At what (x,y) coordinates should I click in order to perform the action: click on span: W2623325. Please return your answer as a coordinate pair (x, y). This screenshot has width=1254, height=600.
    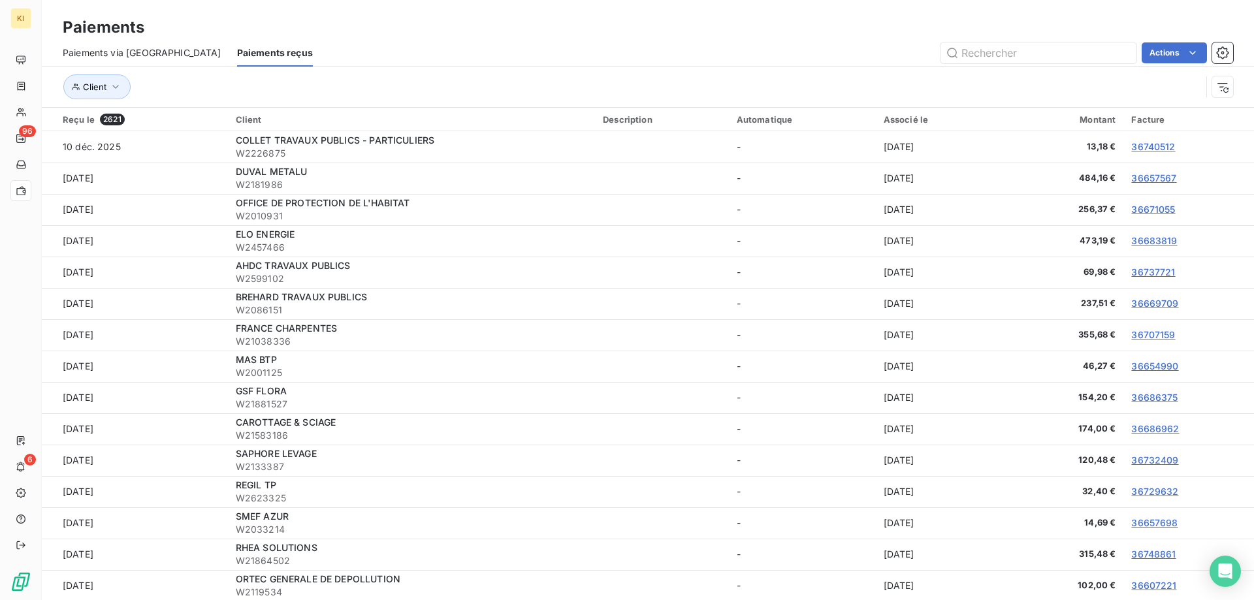
    Looking at the image, I should click on (411, 498).